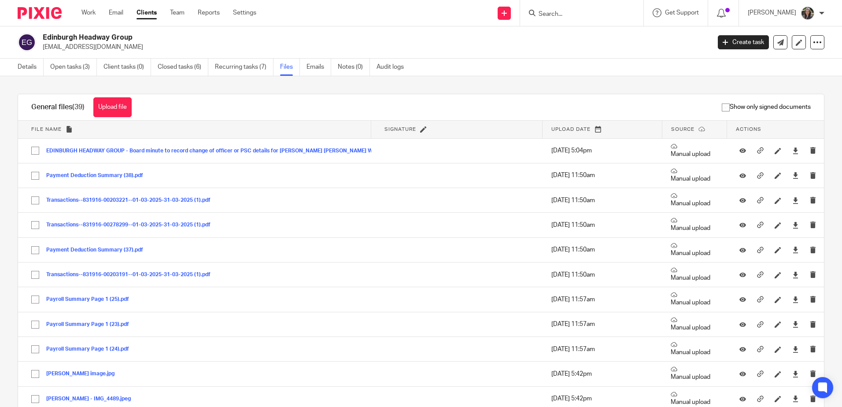 Image resolution: width=842 pixels, height=407 pixels. I want to click on span: (39), so click(78, 107).